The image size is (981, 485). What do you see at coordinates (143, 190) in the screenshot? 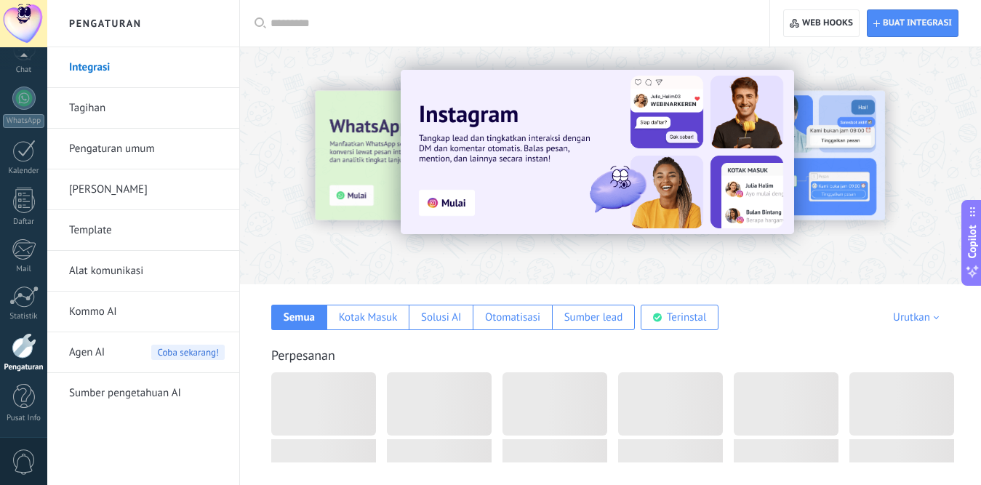
I see `li: Pengguna` at bounding box center [143, 190].